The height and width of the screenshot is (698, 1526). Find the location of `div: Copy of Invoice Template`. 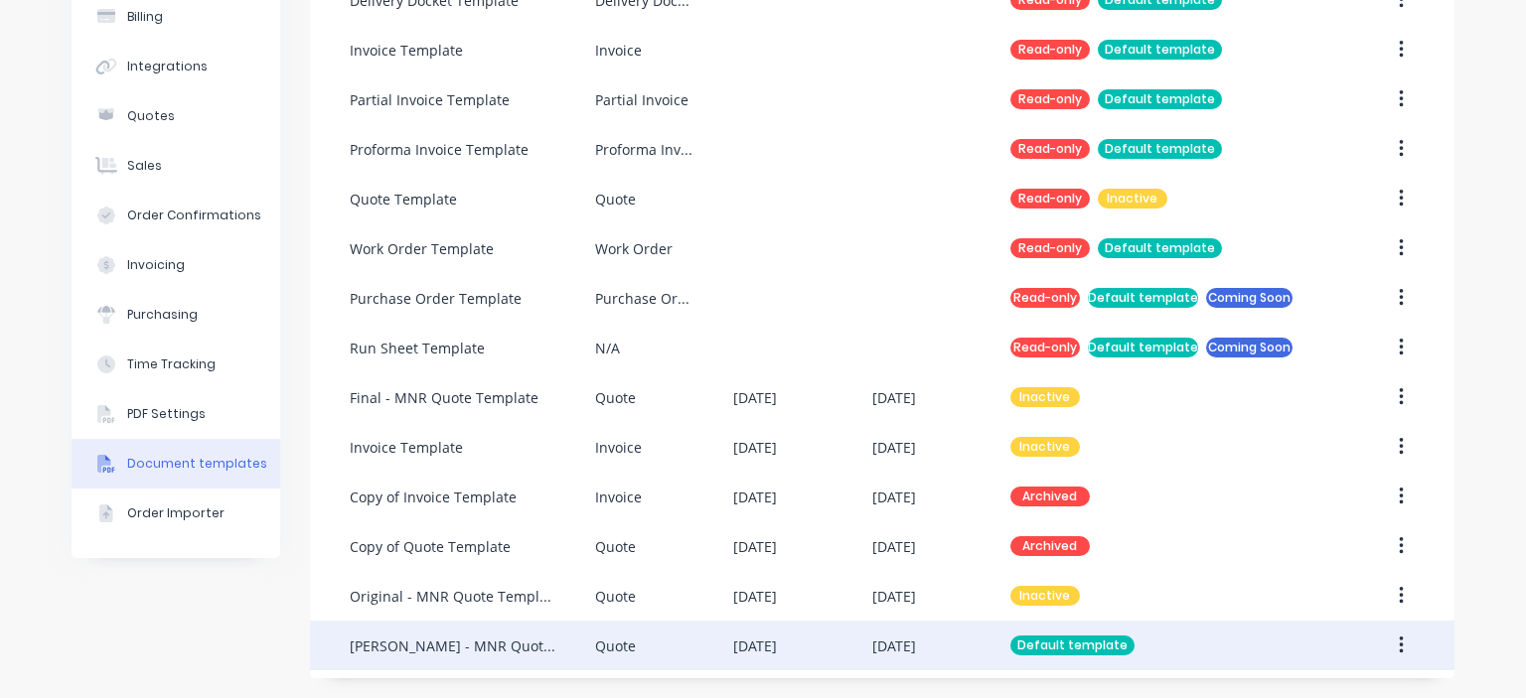

div: Copy of Invoice Template is located at coordinates (433, 497).